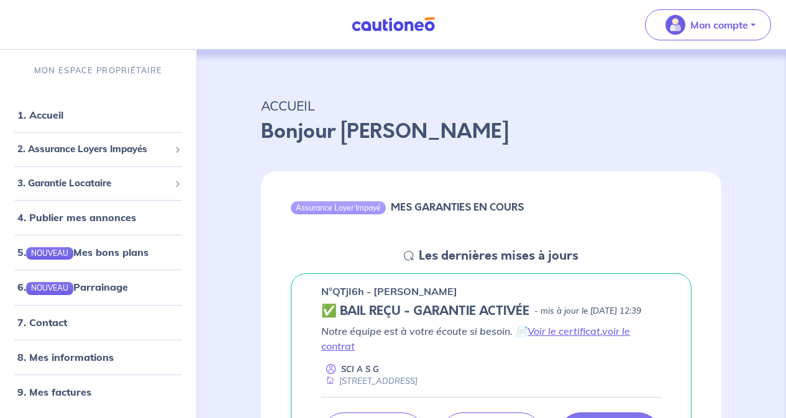 The height and width of the screenshot is (418, 786). I want to click on a: 7. Contact, so click(42, 323).